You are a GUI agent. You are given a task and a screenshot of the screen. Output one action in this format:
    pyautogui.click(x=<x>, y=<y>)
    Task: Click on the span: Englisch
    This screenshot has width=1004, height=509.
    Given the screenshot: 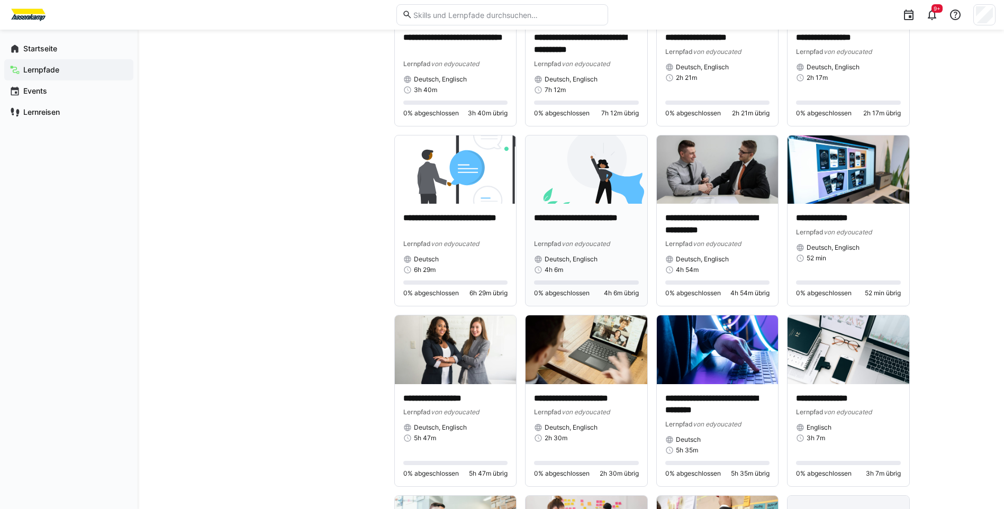 What is the action you would take?
    pyautogui.click(x=819, y=428)
    